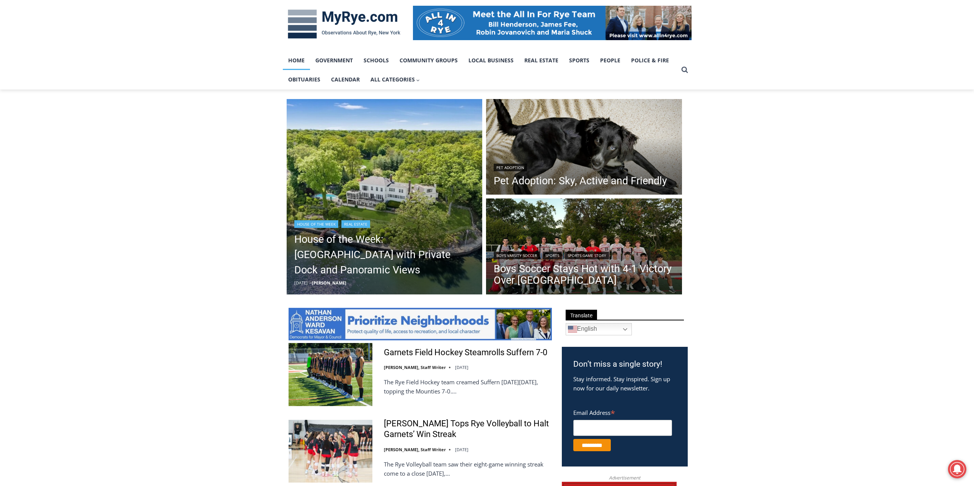 This screenshot has width=974, height=486. What do you see at coordinates (91, 69) in the screenshot?
I see `div: 6` at bounding box center [91, 69].